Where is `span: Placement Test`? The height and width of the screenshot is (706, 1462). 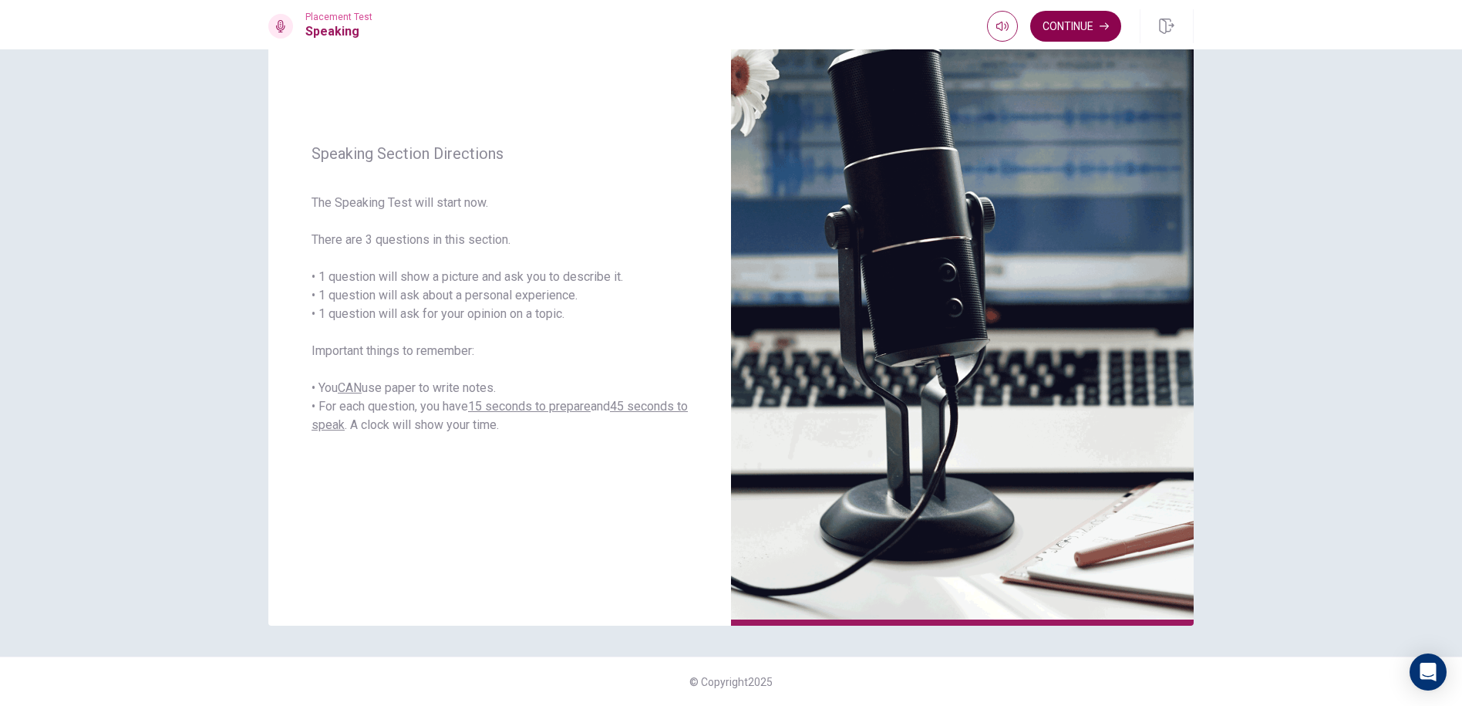 span: Placement Test is located at coordinates (339, 17).